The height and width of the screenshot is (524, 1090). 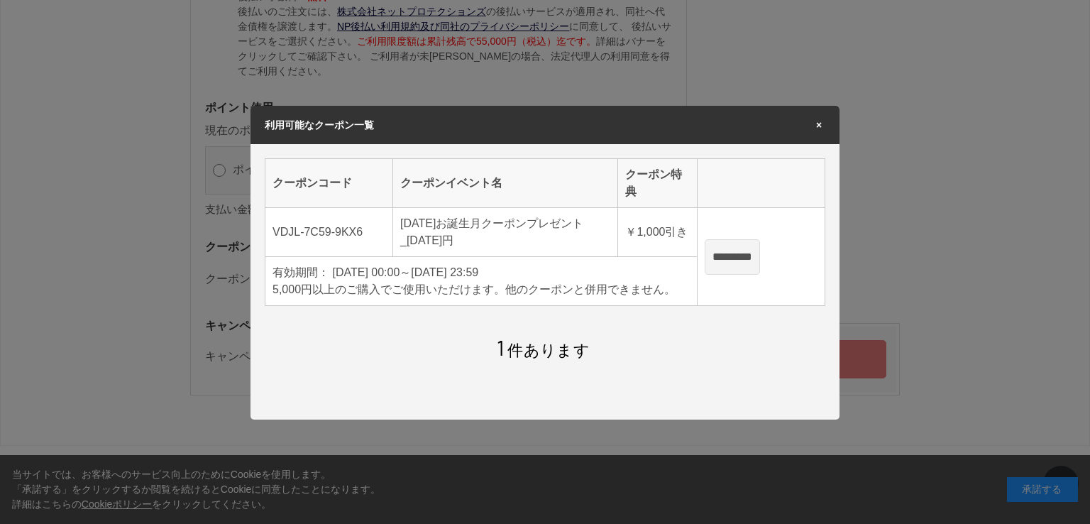 What do you see at coordinates (329, 232) in the screenshot?
I see `td: VDJL-7C59-9KX6` at bounding box center [329, 232].